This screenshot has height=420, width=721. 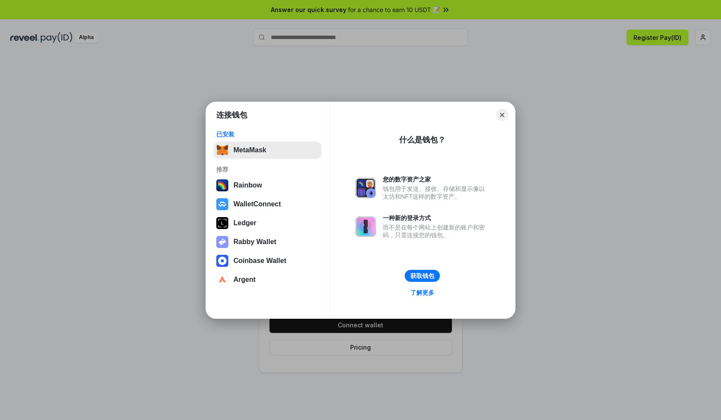 What do you see at coordinates (232, 115) in the screenshot?
I see `h1: 连接钱包` at bounding box center [232, 115].